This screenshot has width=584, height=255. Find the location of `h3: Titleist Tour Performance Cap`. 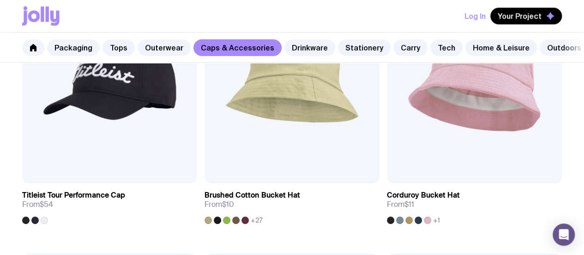

h3: Titleist Tour Performance Cap is located at coordinates (73, 195).